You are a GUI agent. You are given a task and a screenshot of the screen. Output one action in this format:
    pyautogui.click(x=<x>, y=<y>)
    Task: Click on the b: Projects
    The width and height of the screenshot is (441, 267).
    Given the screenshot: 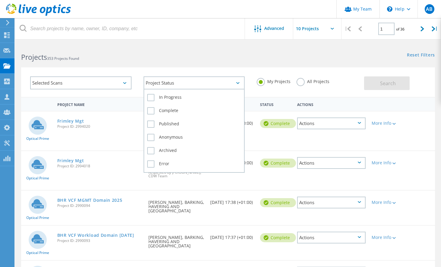 What is the action you would take?
    pyautogui.click(x=34, y=57)
    